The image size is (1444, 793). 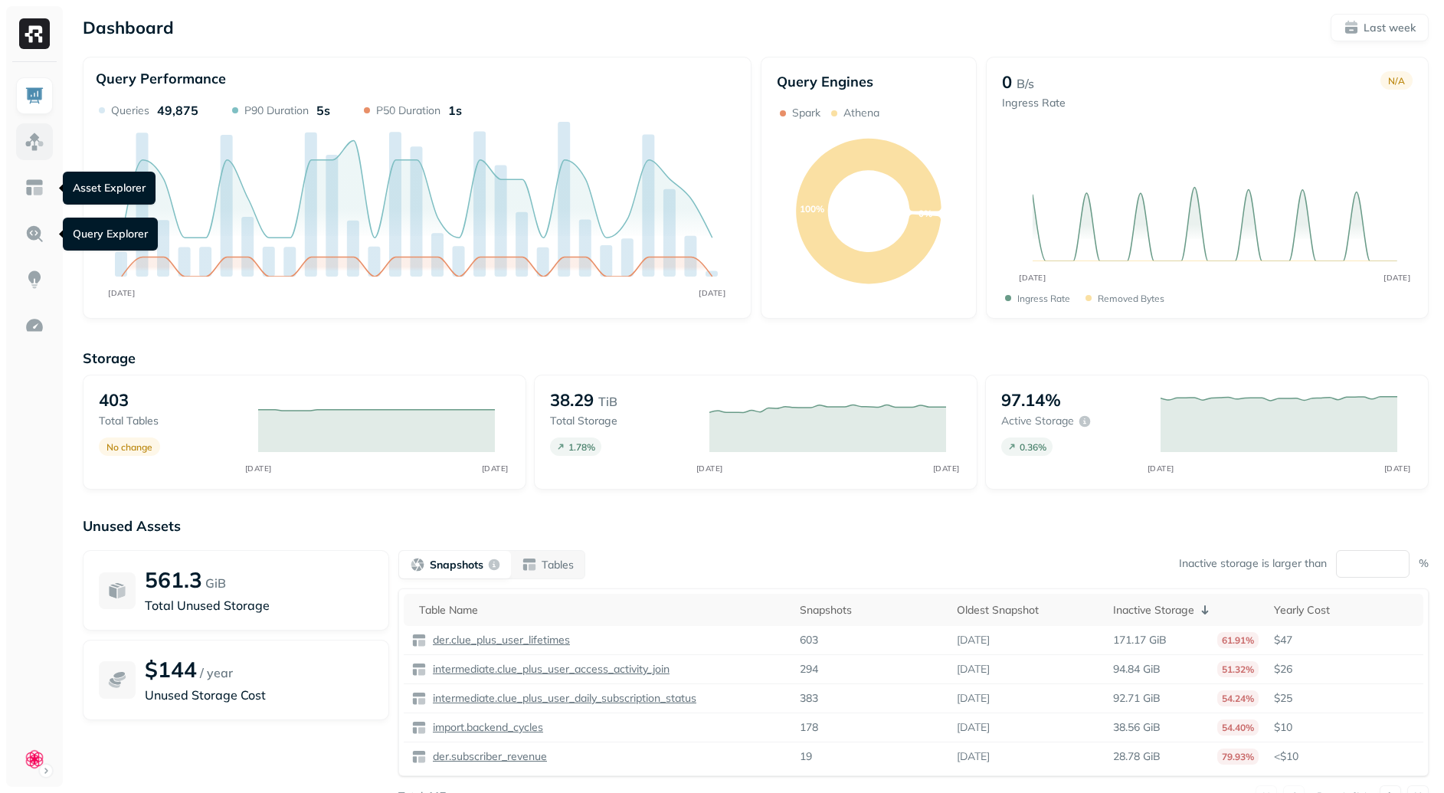 What do you see at coordinates (500, 640) in the screenshot?
I see `p: der.clue_plus_user_lifetimes` at bounding box center [500, 640].